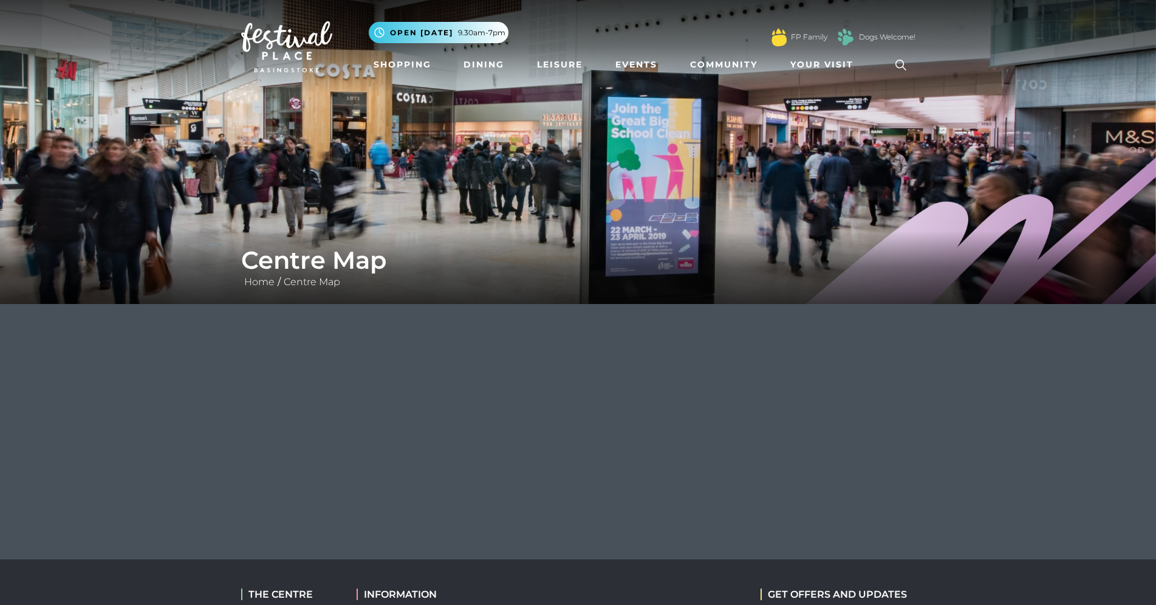  Describe the element at coordinates (434, 594) in the screenshot. I see `h2: INFORMATION` at that location.